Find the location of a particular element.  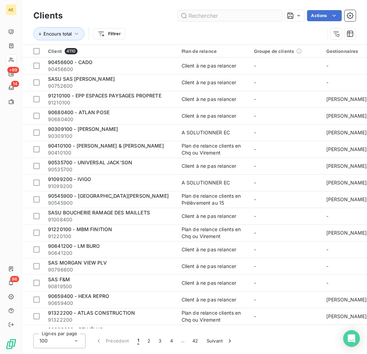

span: 90545900 is located at coordinates (111, 203).